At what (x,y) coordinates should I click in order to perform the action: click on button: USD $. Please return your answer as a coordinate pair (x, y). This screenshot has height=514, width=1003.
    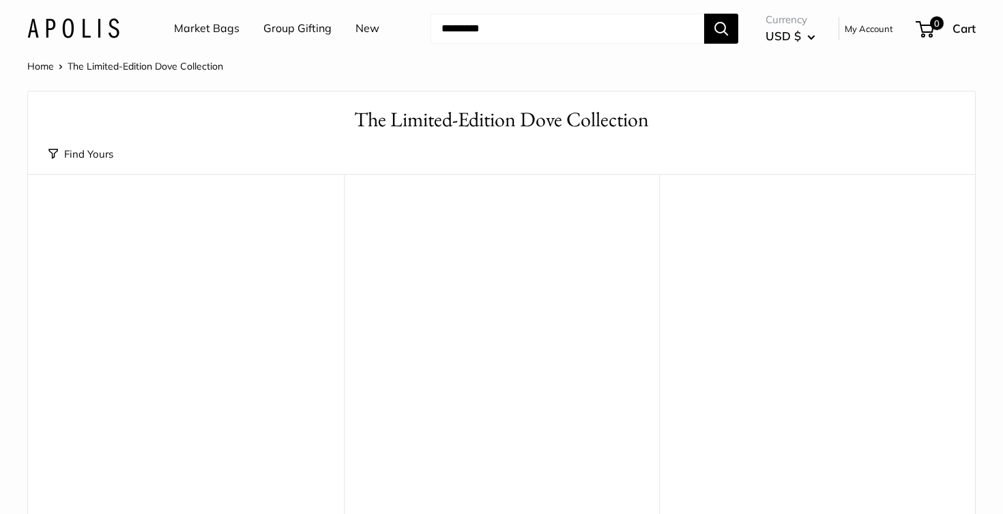
    Looking at the image, I should click on (790, 36).